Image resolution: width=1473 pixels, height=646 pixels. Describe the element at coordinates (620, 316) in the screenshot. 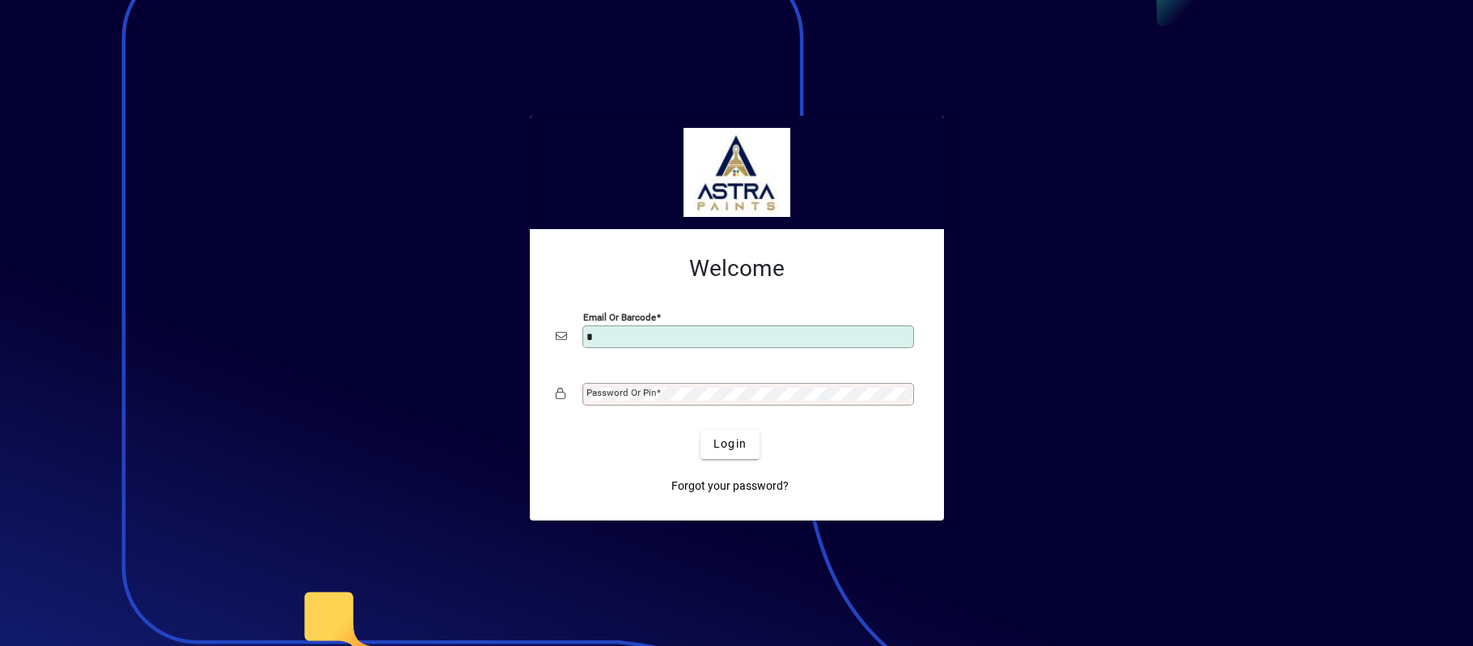

I see `mat-label: Email or Barcode` at that location.